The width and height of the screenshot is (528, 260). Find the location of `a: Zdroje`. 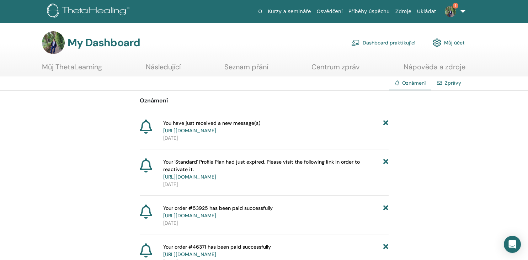

a: Zdroje is located at coordinates (403, 11).